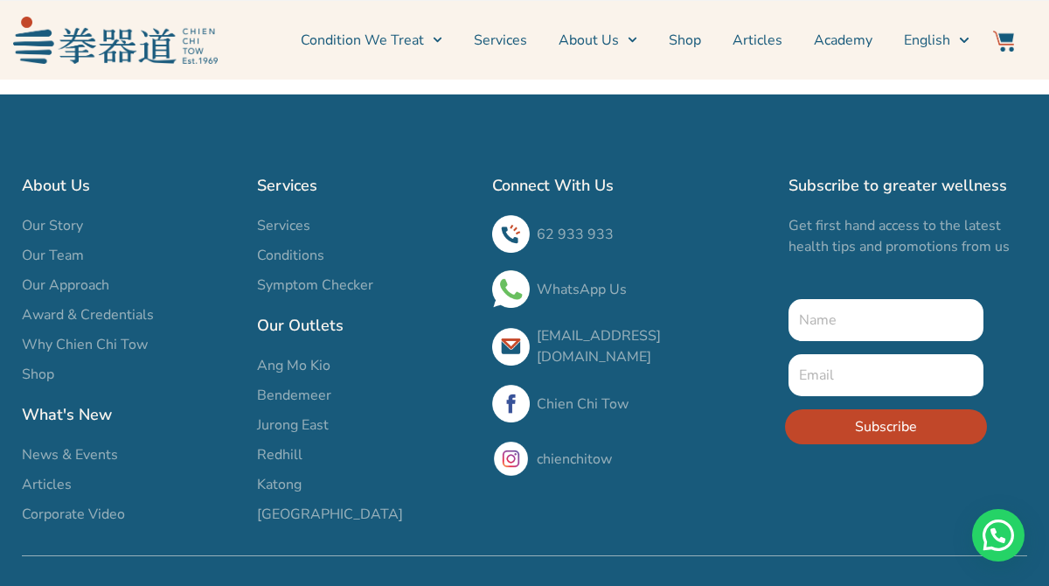  Describe the element at coordinates (907, 185) in the screenshot. I see `h2: Subscribe to greater wellness` at that location.